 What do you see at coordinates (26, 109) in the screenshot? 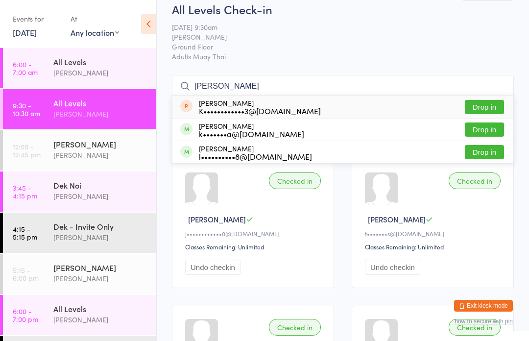
I see `time: 9:30 - 10:30 am` at bounding box center [26, 109].